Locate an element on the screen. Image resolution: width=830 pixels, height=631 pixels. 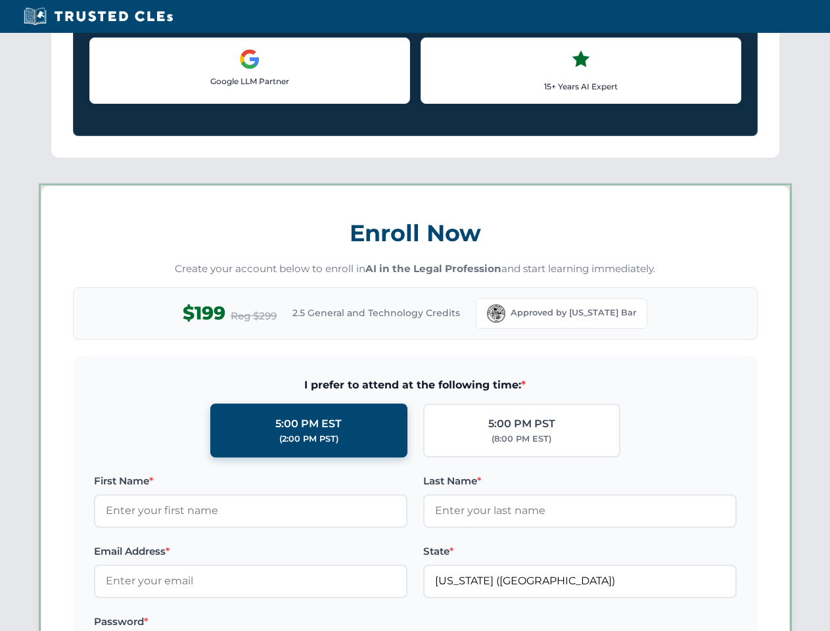
div: (8:00 PM EST) is located at coordinates (521, 439).